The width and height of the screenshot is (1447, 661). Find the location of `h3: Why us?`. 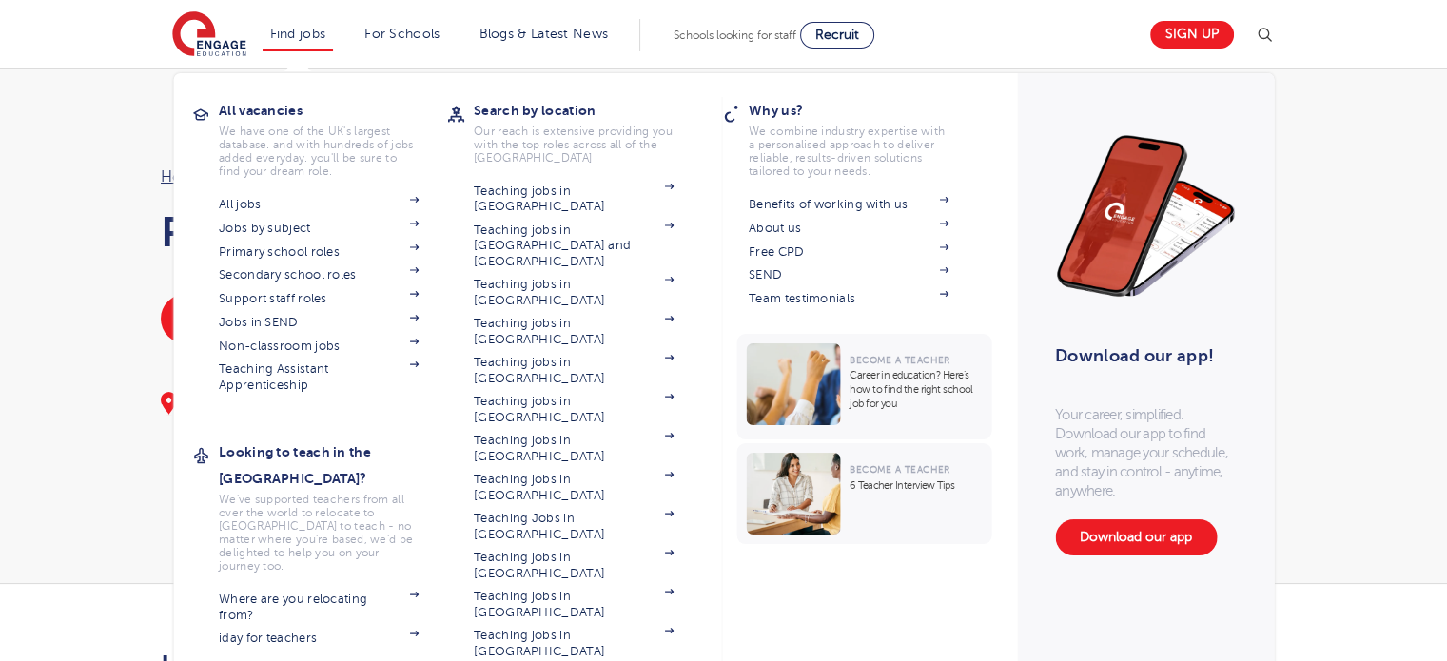

h3: Why us? is located at coordinates (863, 110).